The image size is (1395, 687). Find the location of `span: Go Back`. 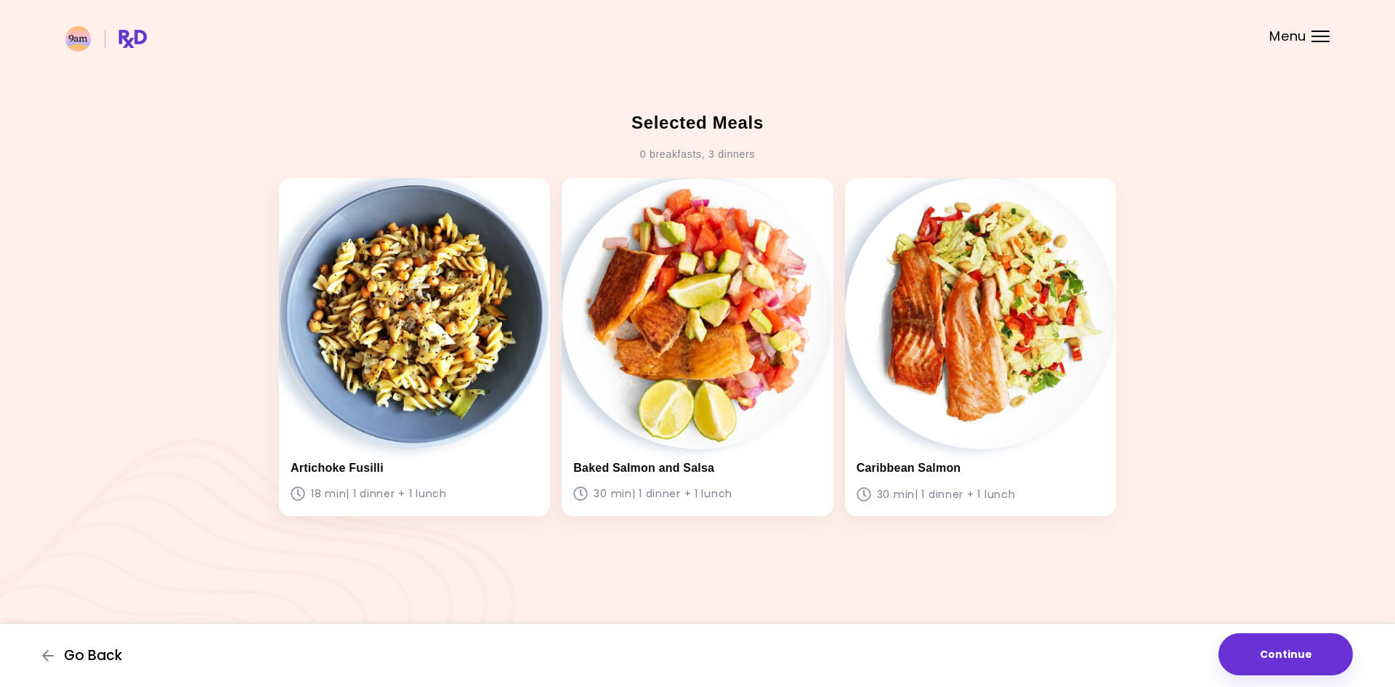

span: Go Back is located at coordinates (93, 655).